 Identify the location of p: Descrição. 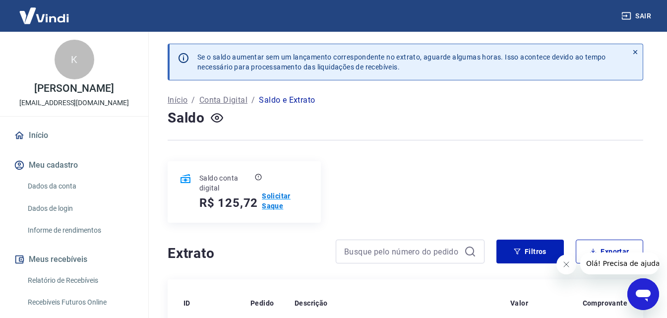
(311, 303).